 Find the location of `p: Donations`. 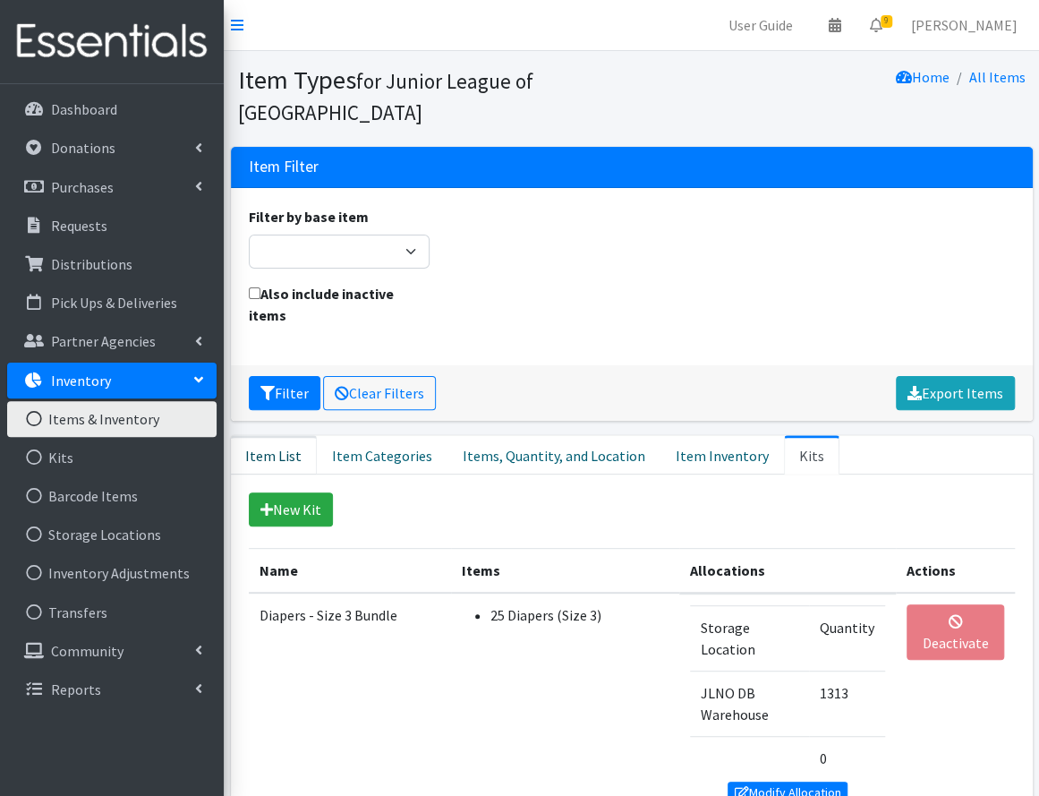

p: Donations is located at coordinates (83, 148).